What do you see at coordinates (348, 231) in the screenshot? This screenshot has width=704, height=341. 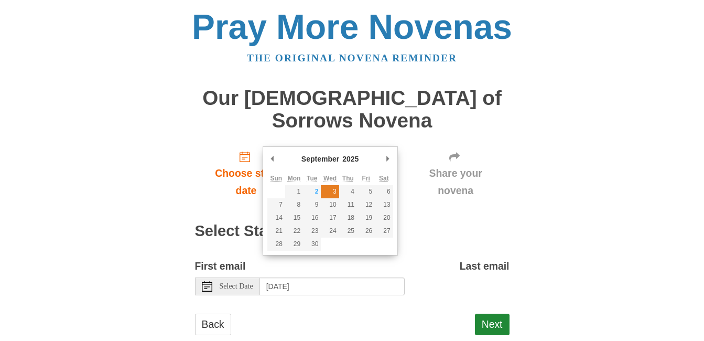 I see `button: 25` at bounding box center [348, 231].